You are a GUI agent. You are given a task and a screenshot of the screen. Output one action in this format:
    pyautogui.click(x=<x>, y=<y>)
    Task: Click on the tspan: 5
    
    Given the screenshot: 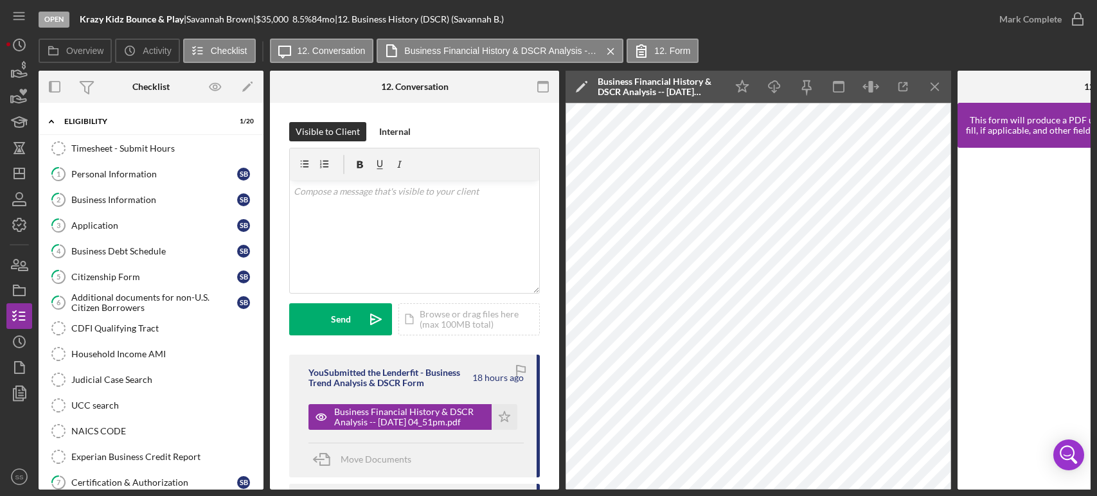 What is the action you would take?
    pyautogui.click(x=58, y=276)
    